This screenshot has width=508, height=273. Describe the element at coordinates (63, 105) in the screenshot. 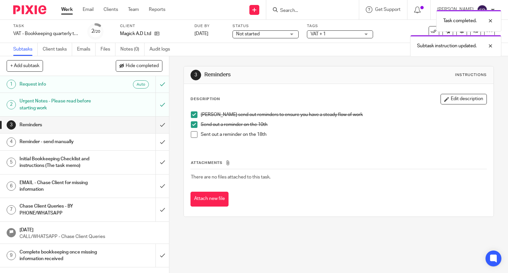

I see `h1: Urgent Notes - Please read before starting work` at that location.